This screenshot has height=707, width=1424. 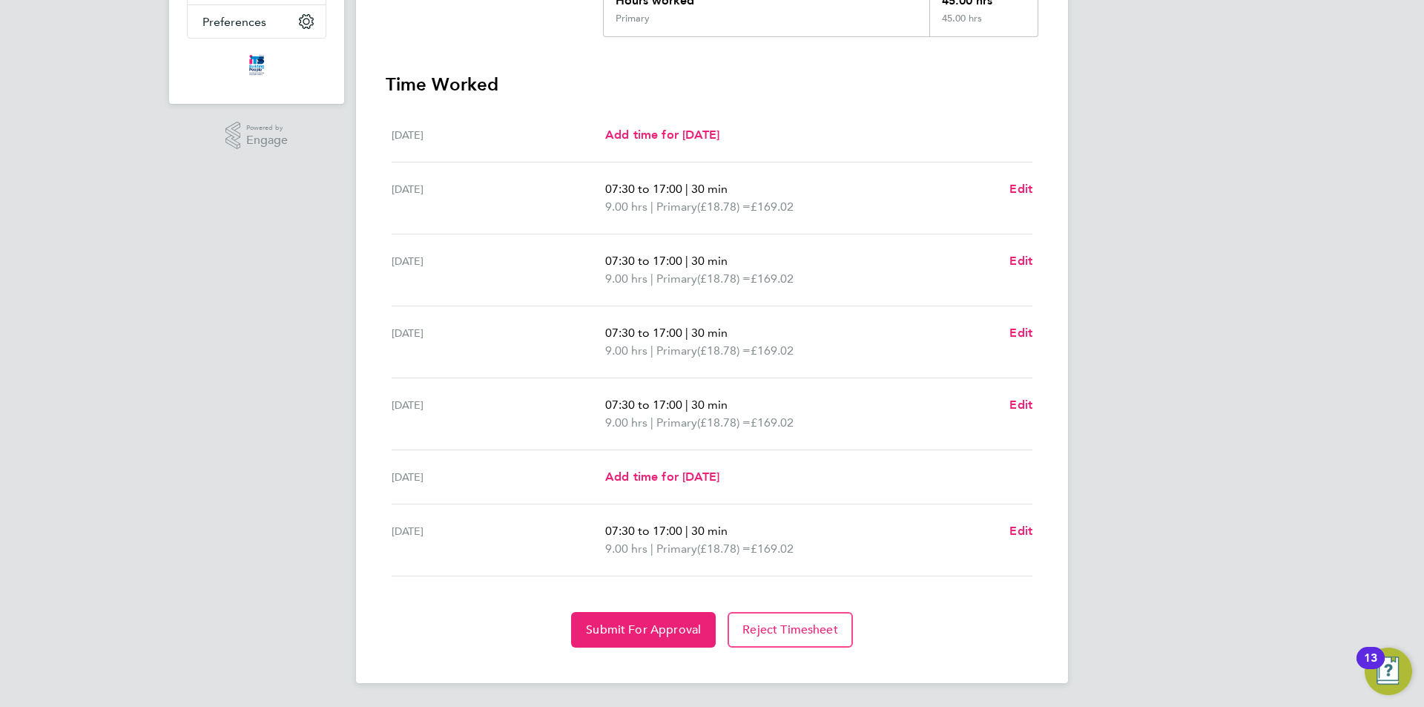 I want to click on button: Submit For Approval, so click(x=643, y=630).